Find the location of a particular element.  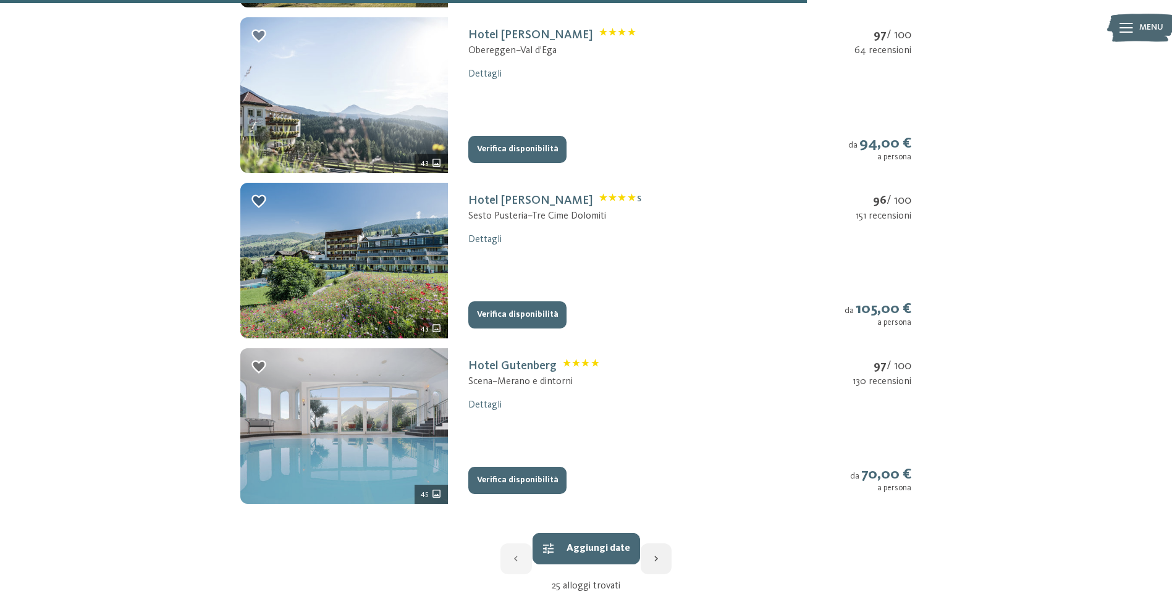

strong: 96 is located at coordinates (880, 201).